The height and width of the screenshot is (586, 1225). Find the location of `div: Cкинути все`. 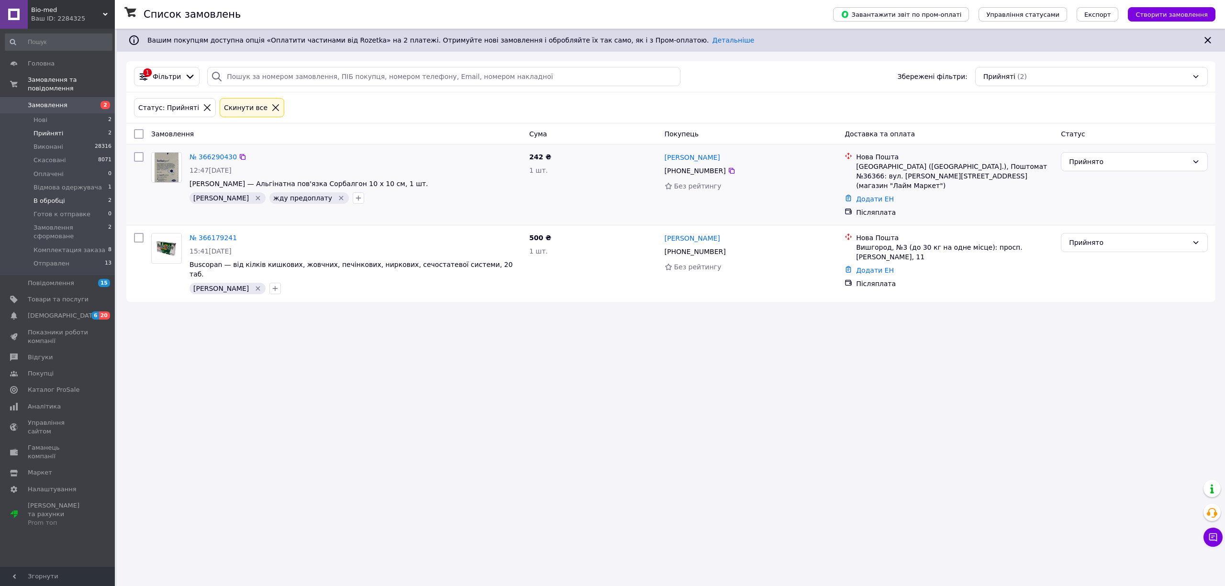

div: Cкинути все is located at coordinates (246, 108).